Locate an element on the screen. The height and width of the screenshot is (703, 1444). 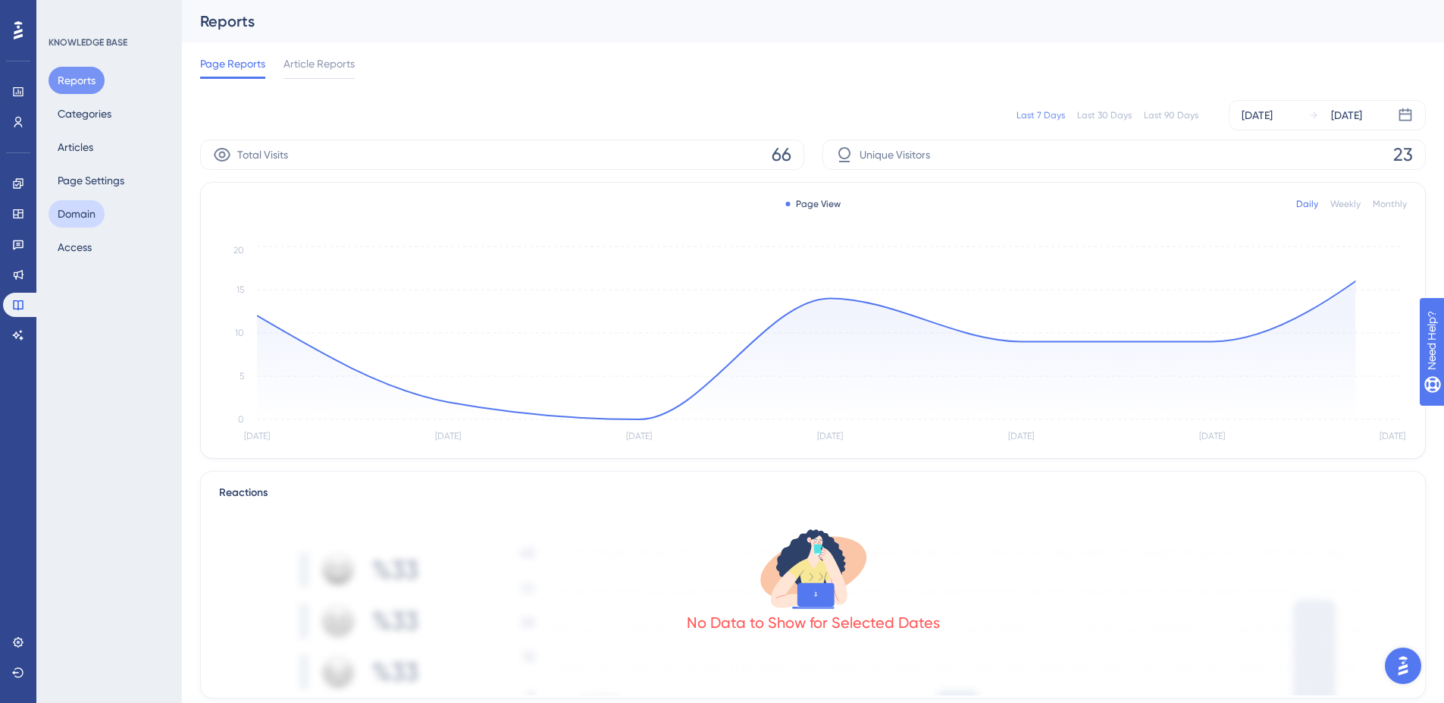
span: Page Reports is located at coordinates (233, 64).